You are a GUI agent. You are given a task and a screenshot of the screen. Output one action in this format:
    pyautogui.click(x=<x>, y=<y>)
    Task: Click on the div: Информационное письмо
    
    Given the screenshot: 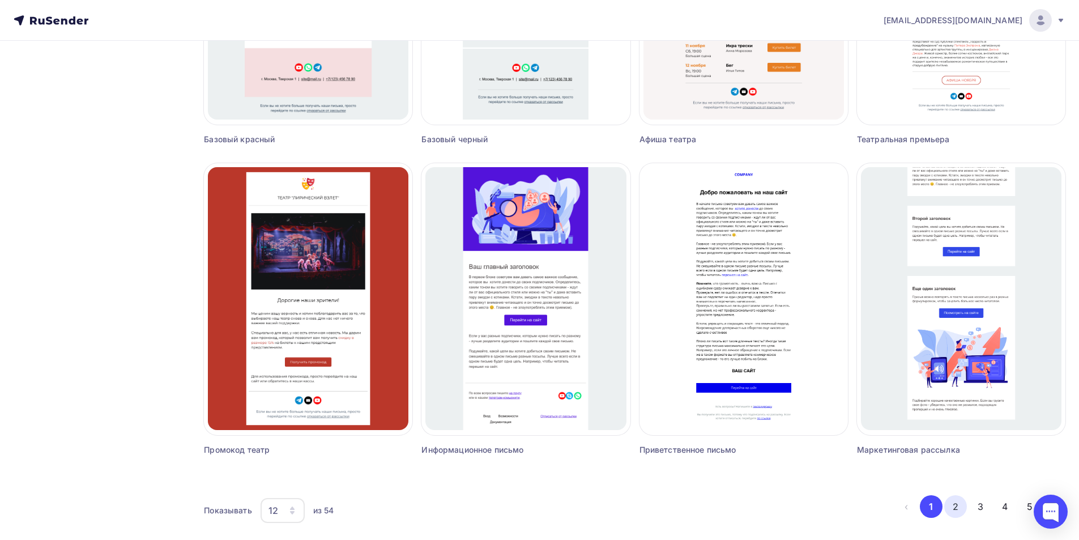 What is the action you would take?
    pyautogui.click(x=500, y=450)
    